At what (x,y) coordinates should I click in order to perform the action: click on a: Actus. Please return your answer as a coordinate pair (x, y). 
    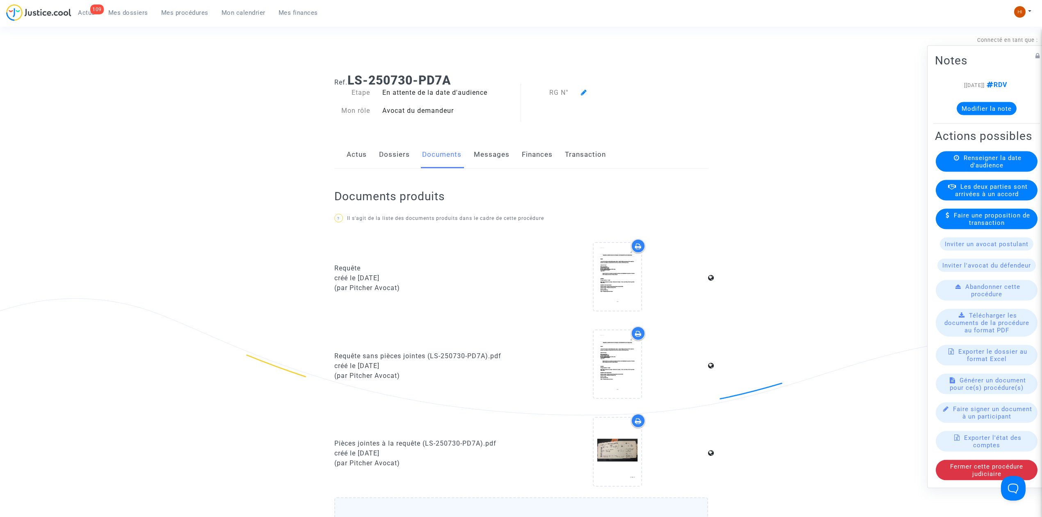
    Looking at the image, I should click on (356, 155).